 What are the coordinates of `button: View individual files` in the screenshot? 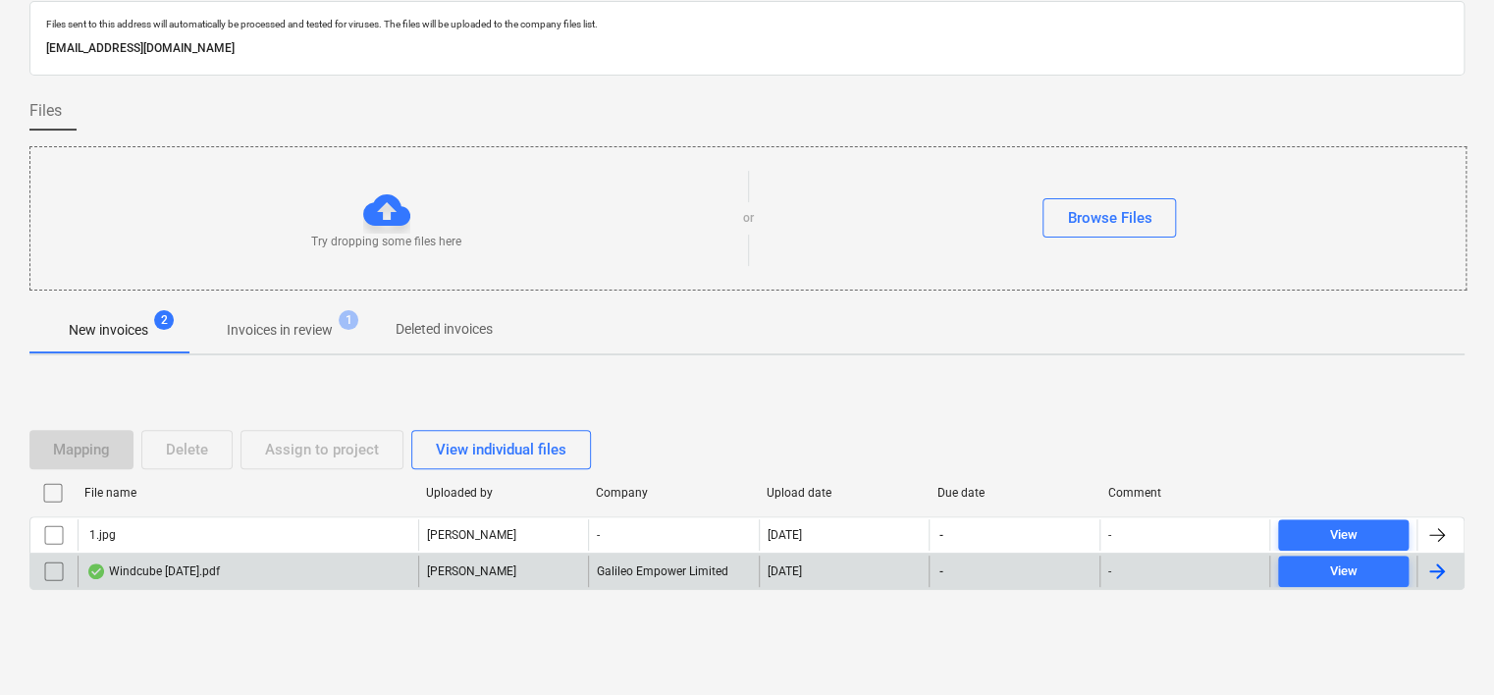 It's located at (501, 450).